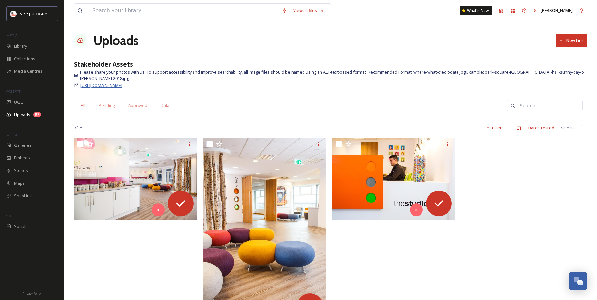  Describe the element at coordinates (12, 35) in the screenshot. I see `span: MEDIA` at that location.